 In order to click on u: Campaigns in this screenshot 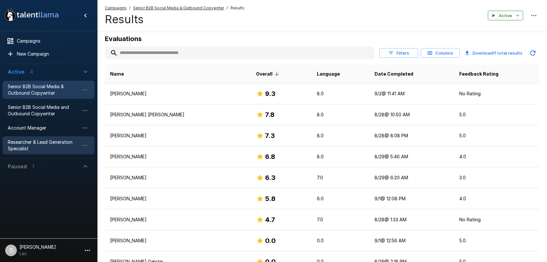, I will do `click(116, 8)`.